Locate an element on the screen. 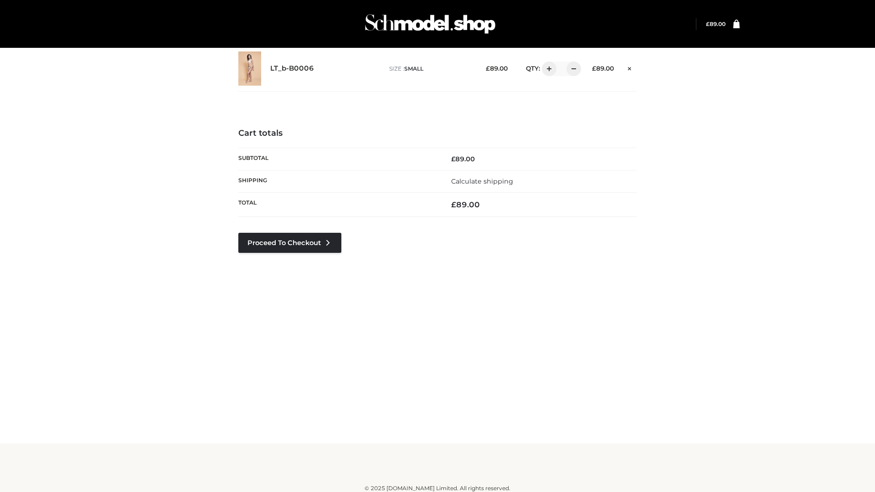 The image size is (875, 492). img: Schmodel Admin 964 is located at coordinates (430, 24).